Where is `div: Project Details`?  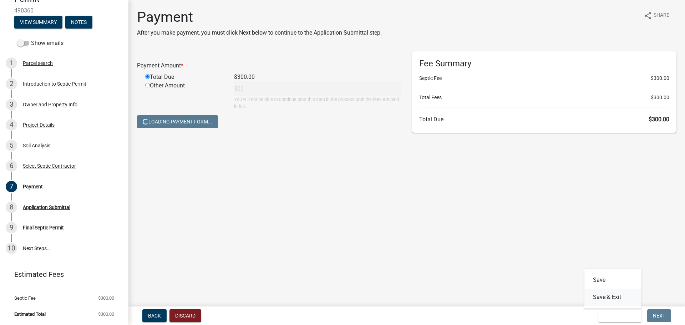 div: Project Details is located at coordinates (39, 125).